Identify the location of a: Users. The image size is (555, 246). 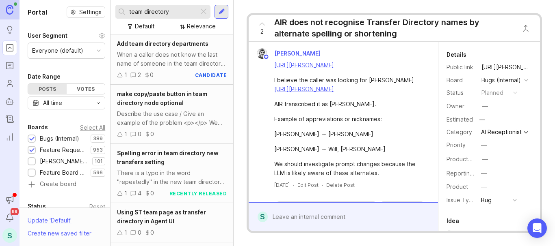
(10, 84).